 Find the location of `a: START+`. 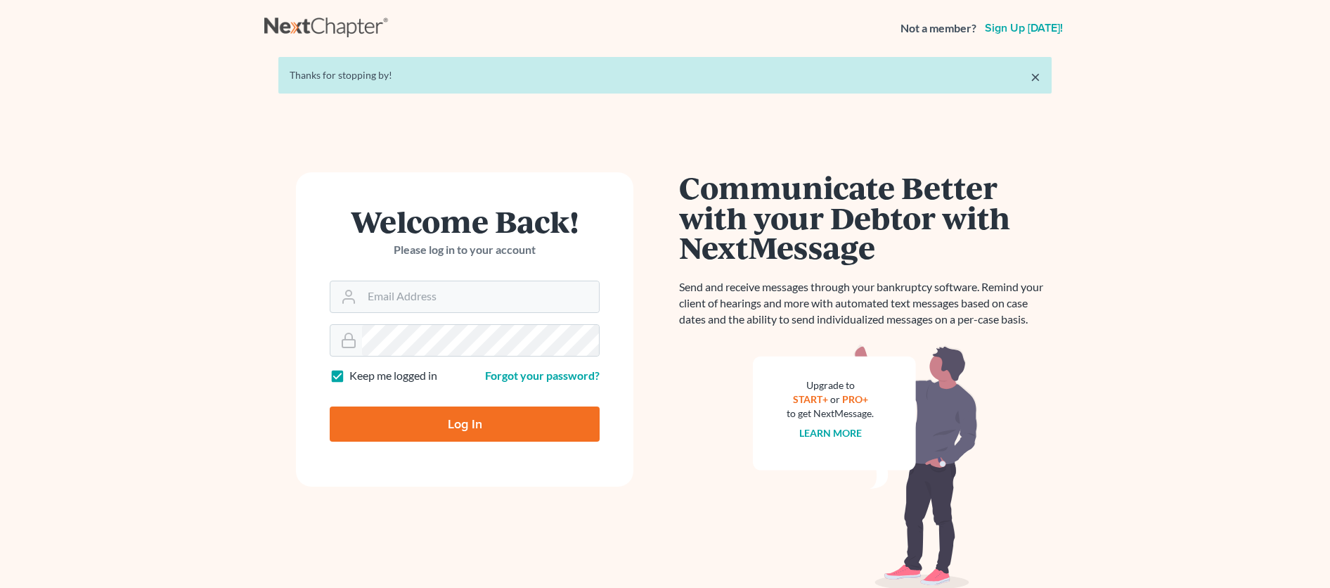

a: START+ is located at coordinates (810, 399).